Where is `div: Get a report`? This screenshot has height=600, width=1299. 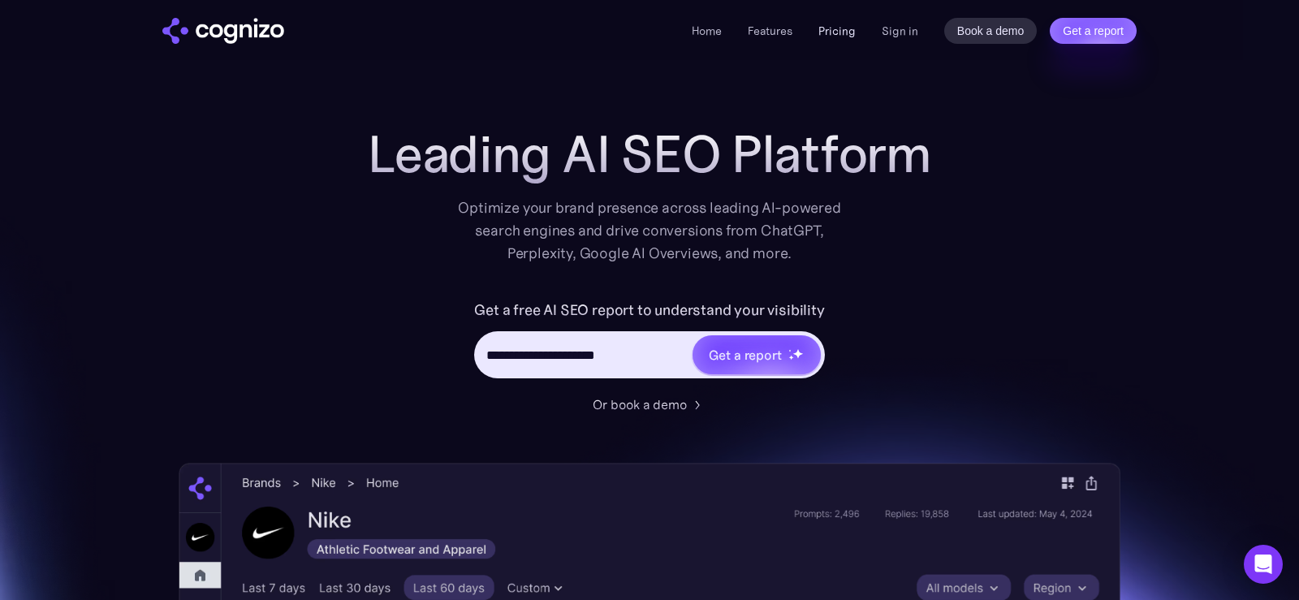 div: Get a report is located at coordinates (745, 355).